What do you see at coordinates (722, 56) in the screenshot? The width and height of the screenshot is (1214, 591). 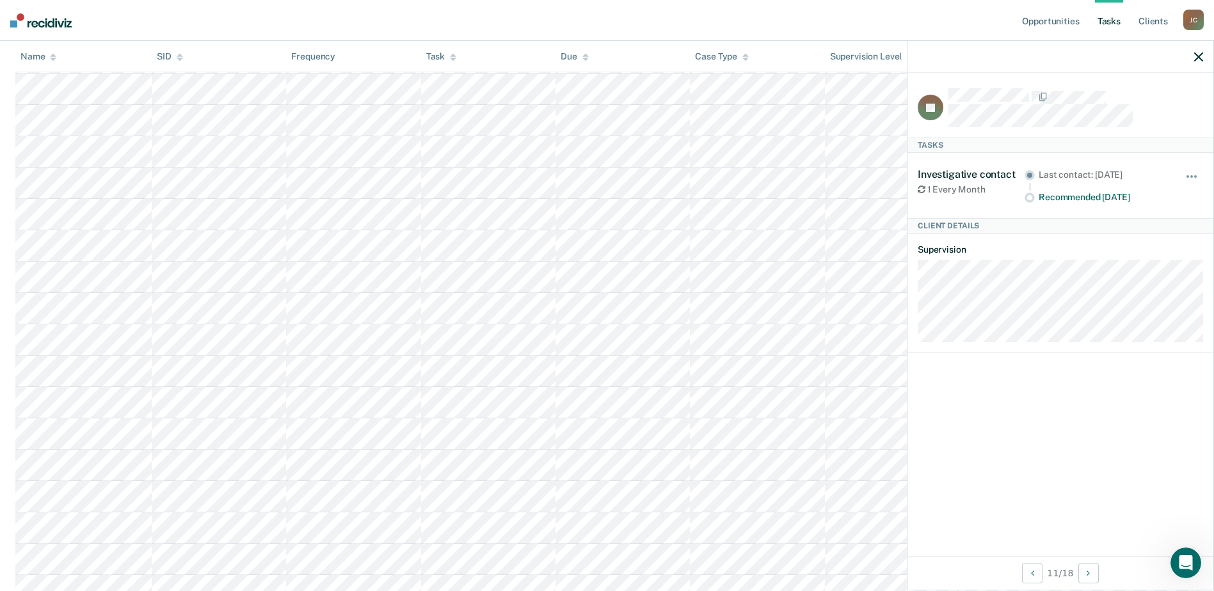 I see `div: Case Type` at bounding box center [722, 56].